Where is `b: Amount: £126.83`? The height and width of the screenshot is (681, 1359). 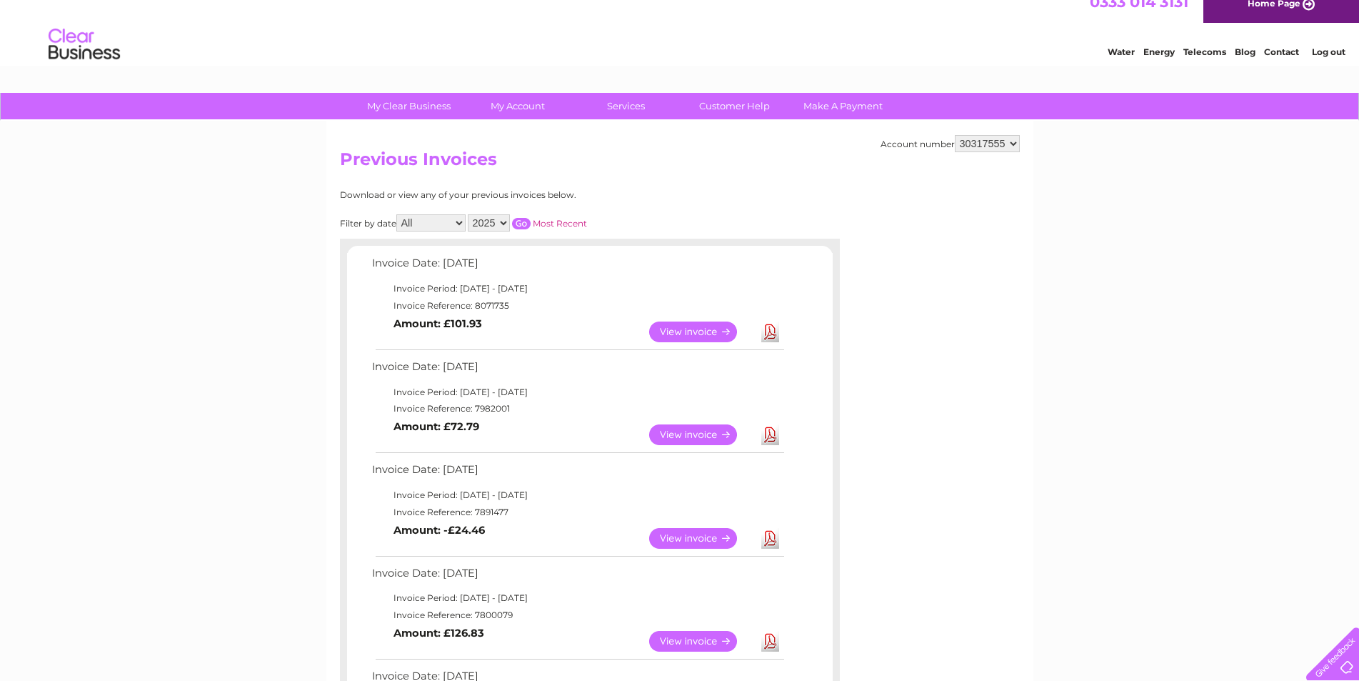 b: Amount: £126.83 is located at coordinates (439, 633).